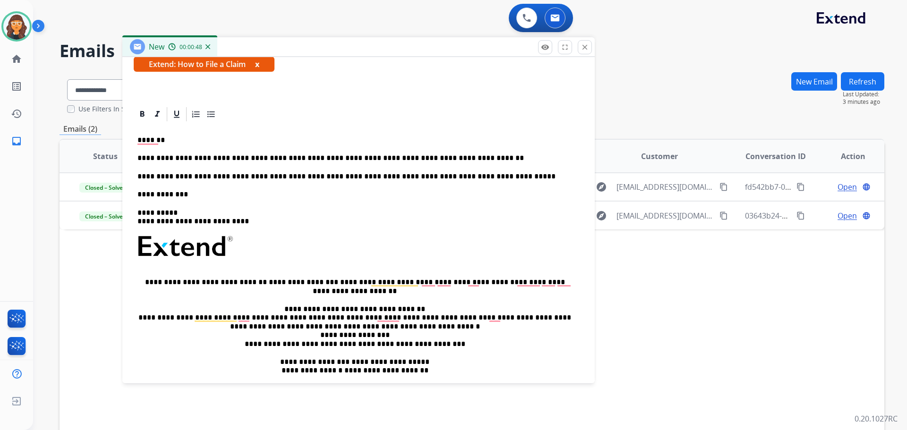  What do you see at coordinates (659, 156) in the screenshot?
I see `span: Customer` at bounding box center [659, 156].